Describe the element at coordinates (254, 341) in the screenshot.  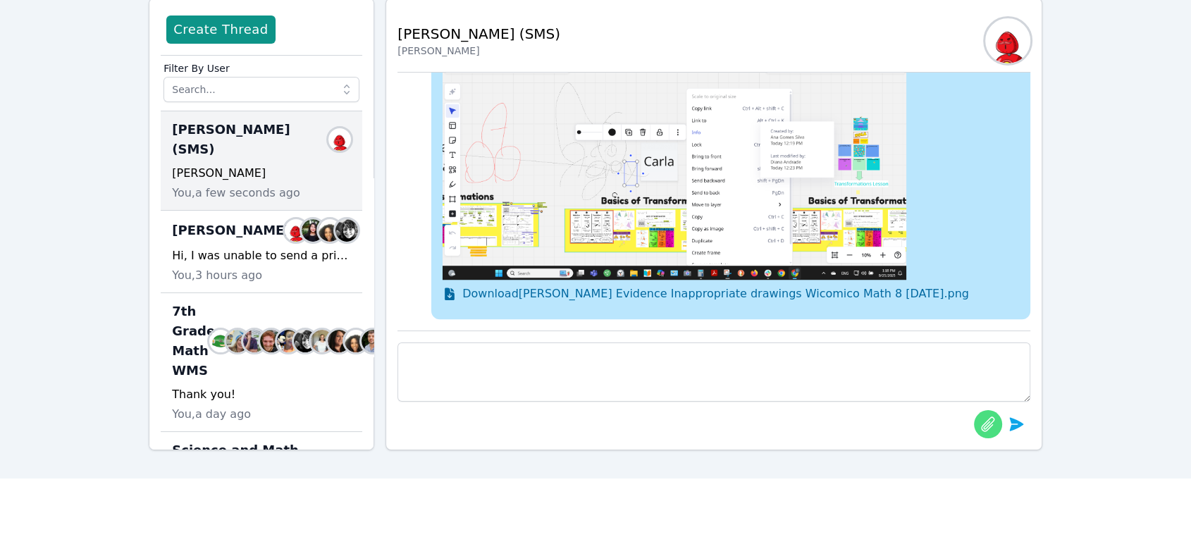
I see `img: Zachary D'Esposito` at that location.